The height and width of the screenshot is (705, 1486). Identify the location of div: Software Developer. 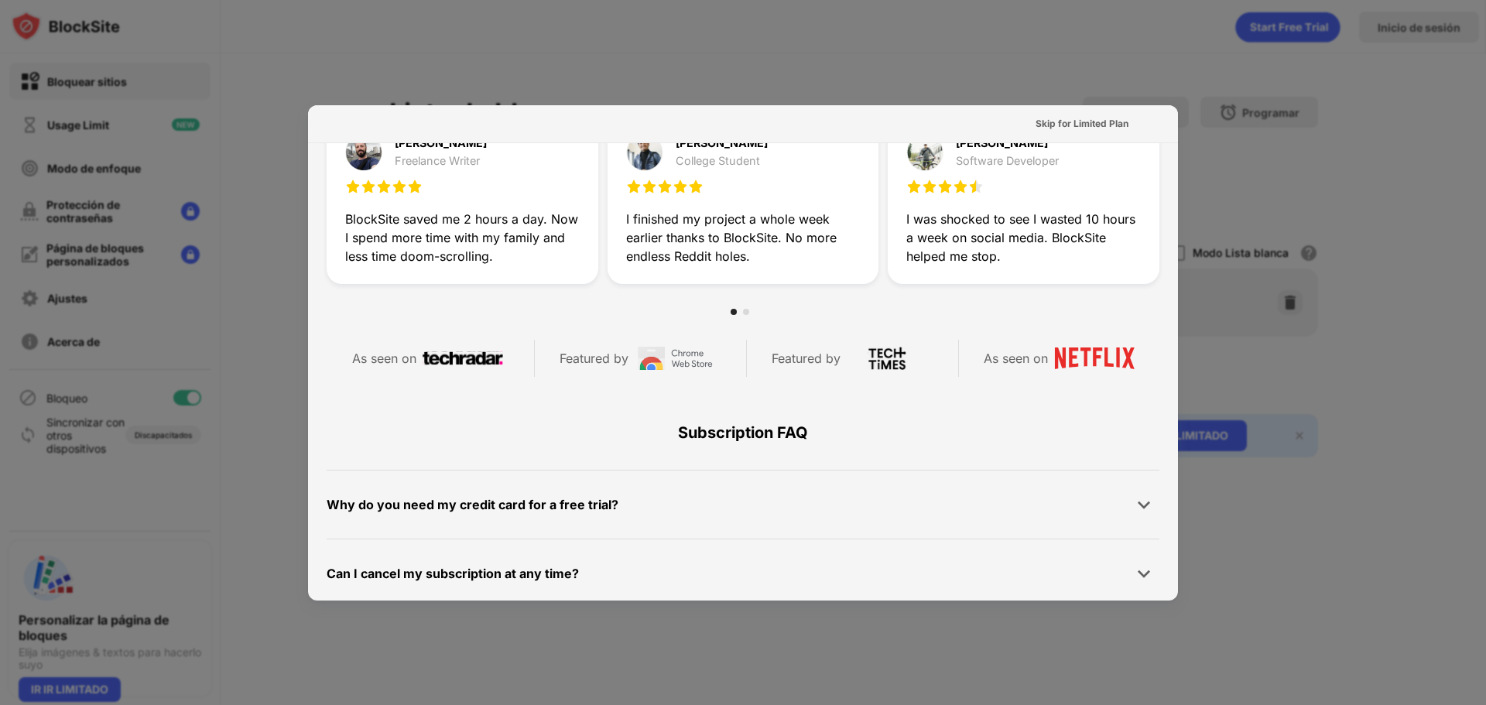
(1007, 161).